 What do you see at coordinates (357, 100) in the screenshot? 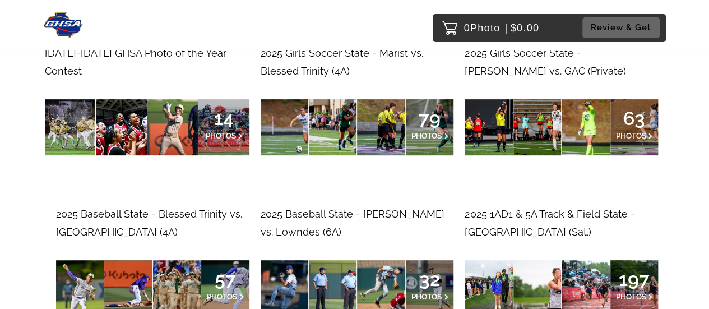
I see `a: 2025 Girls Soccer State - Marist vs. Blessed Trinity (4A)79PHOTOS` at bounding box center [357, 100].